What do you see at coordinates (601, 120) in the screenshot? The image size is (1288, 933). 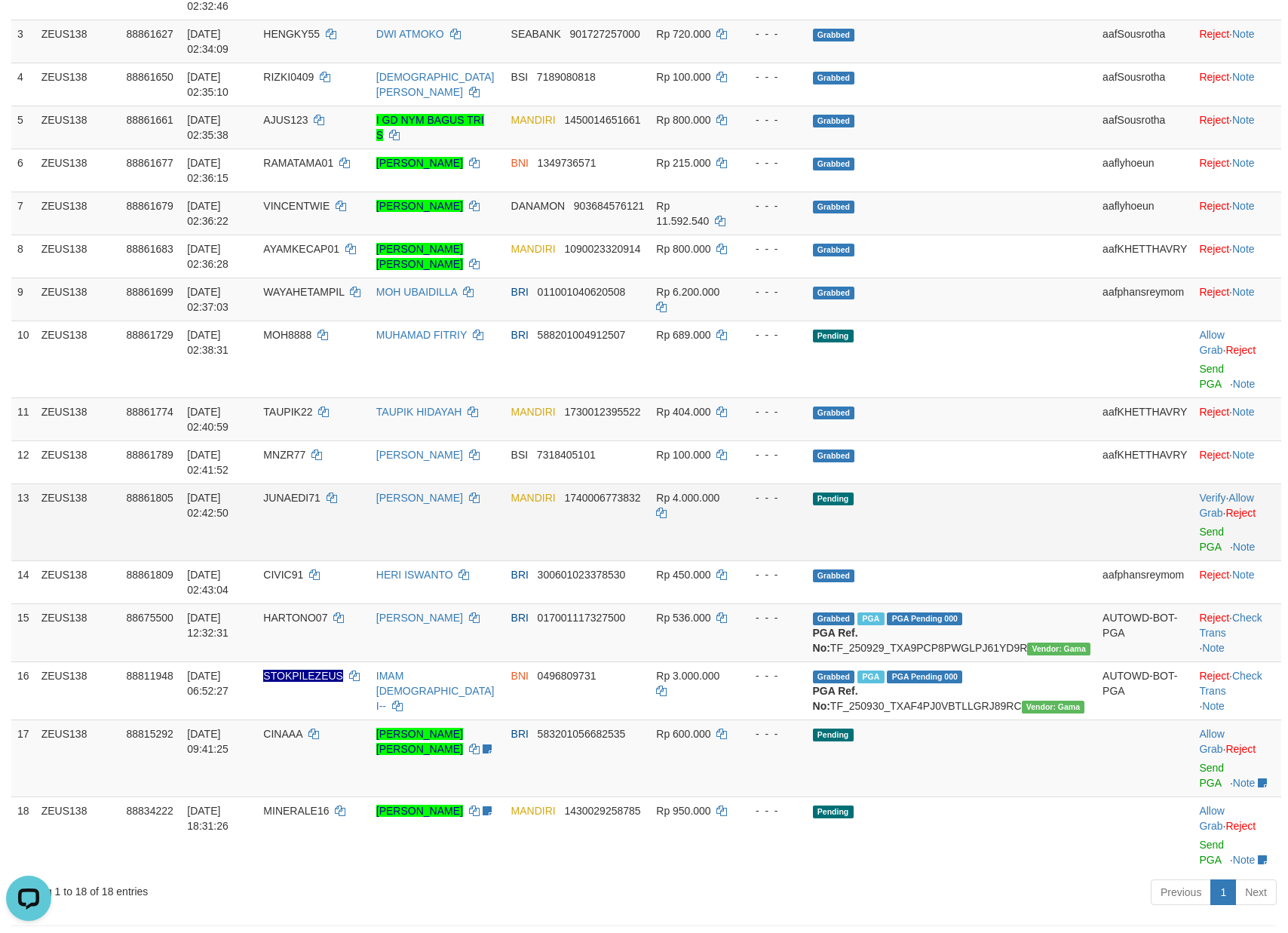 I see `span: Copy 1450014651661 to clipboard` at bounding box center [601, 120].